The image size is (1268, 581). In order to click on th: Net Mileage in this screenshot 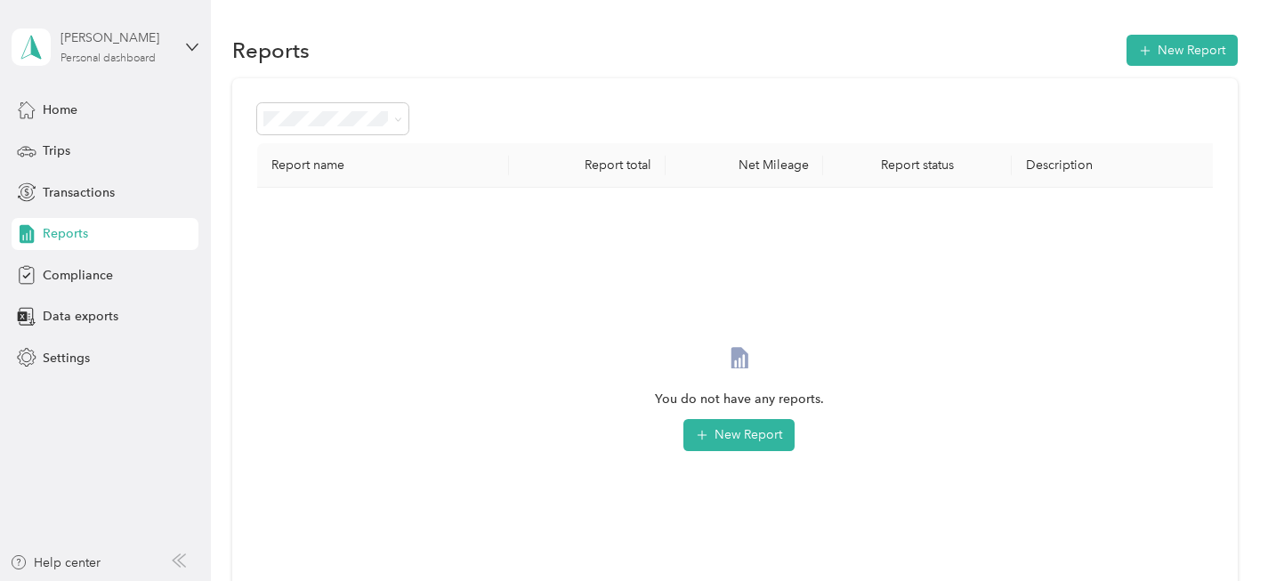, I will do `click(744, 165)`.